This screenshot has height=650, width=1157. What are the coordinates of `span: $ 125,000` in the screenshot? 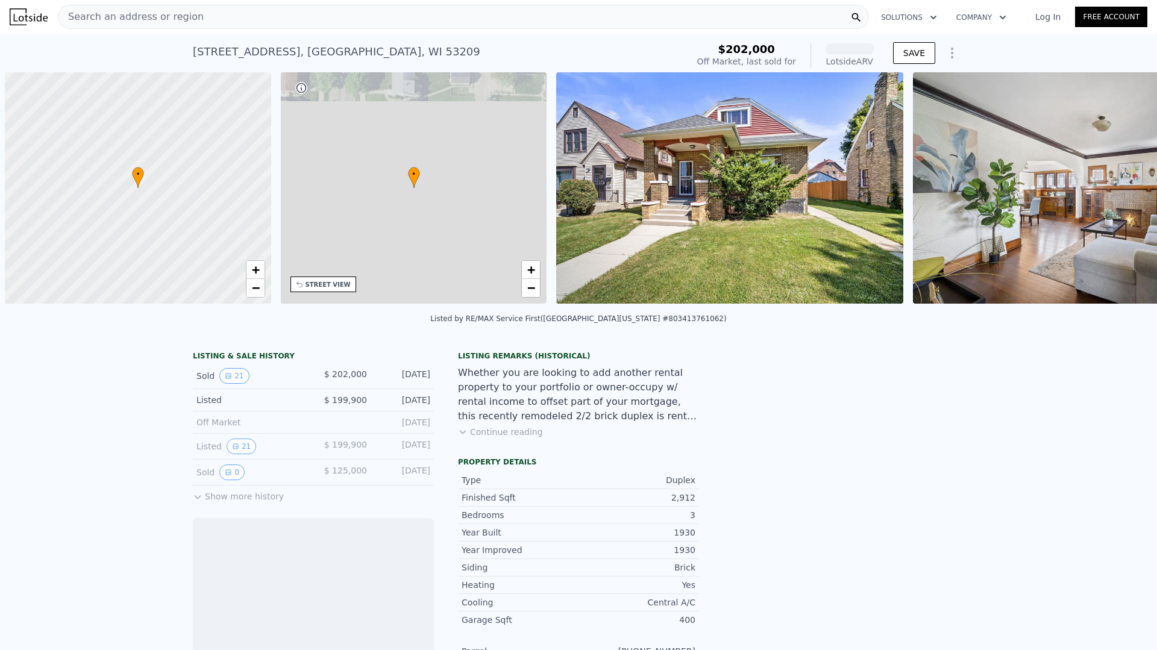 It's located at (345, 471).